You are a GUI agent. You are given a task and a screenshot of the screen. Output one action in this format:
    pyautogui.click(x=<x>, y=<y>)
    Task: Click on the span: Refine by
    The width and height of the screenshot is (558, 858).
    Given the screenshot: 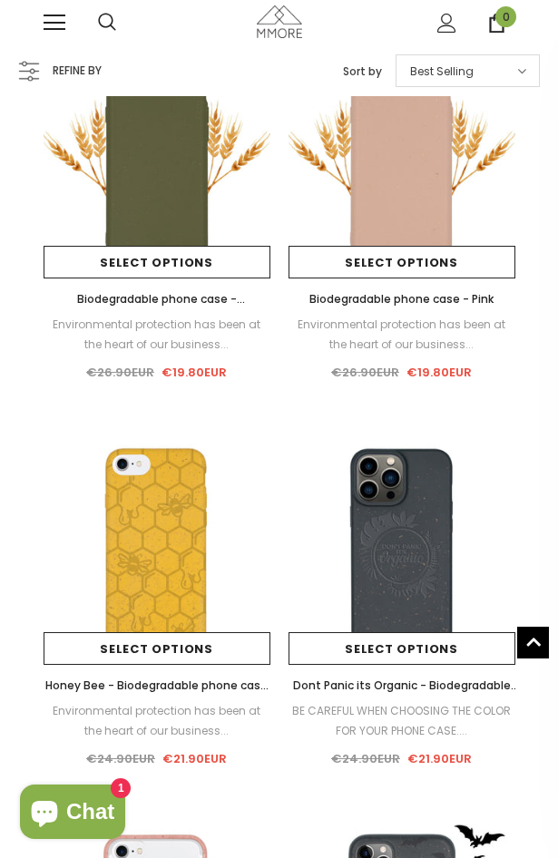 What is the action you would take?
    pyautogui.click(x=77, y=71)
    